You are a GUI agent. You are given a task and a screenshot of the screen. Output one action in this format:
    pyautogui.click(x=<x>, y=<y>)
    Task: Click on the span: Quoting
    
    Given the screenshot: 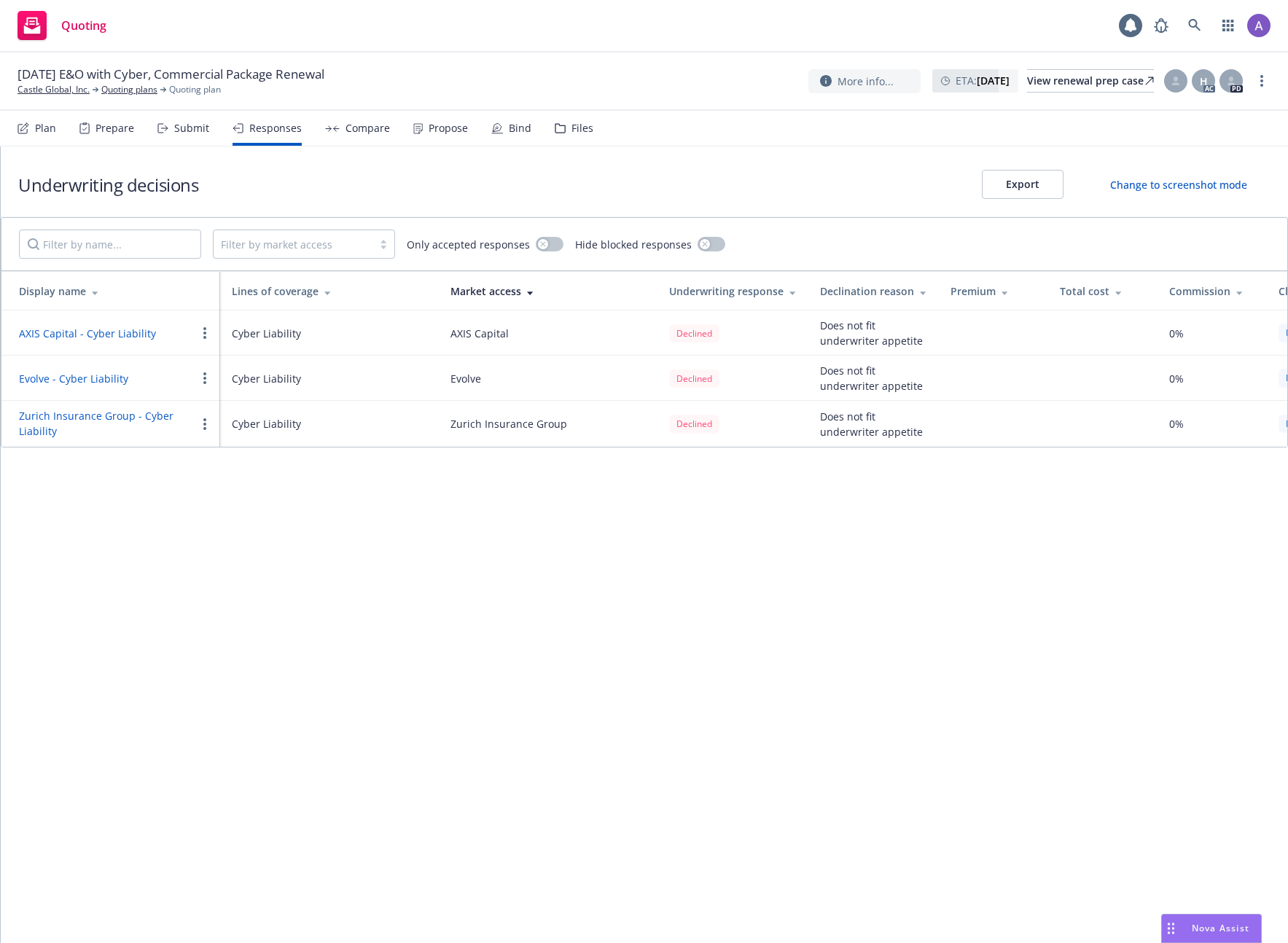 What is the action you would take?
    pyautogui.click(x=84, y=25)
    